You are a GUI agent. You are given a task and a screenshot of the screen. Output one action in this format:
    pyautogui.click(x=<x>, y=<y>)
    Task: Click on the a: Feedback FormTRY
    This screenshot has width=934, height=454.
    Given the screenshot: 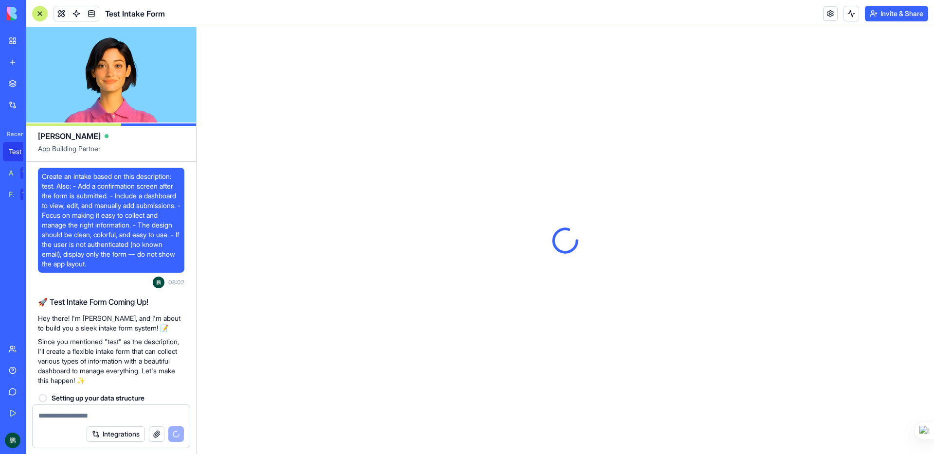 What is the action you would take?
    pyautogui.click(x=22, y=194)
    